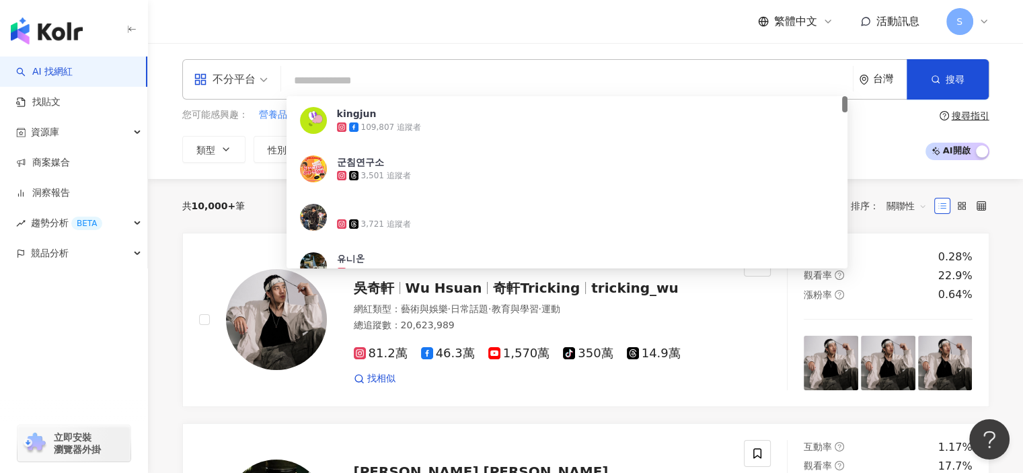 The image size is (1023, 473). I want to click on span: 10,000+, so click(214, 206).